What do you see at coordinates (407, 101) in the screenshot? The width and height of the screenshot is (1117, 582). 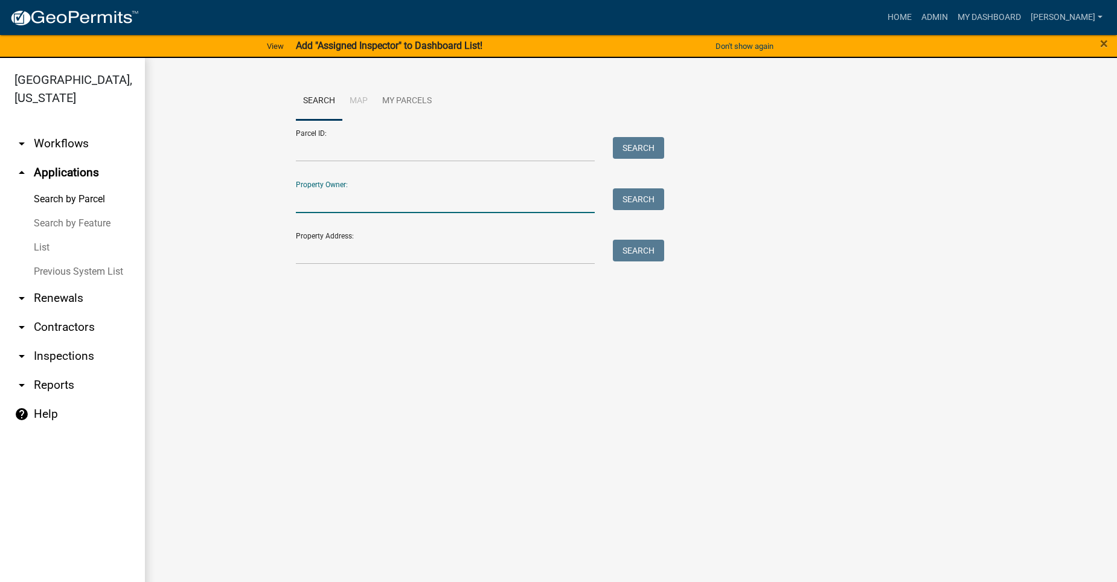 I see `a: My Parcels` at bounding box center [407, 101].